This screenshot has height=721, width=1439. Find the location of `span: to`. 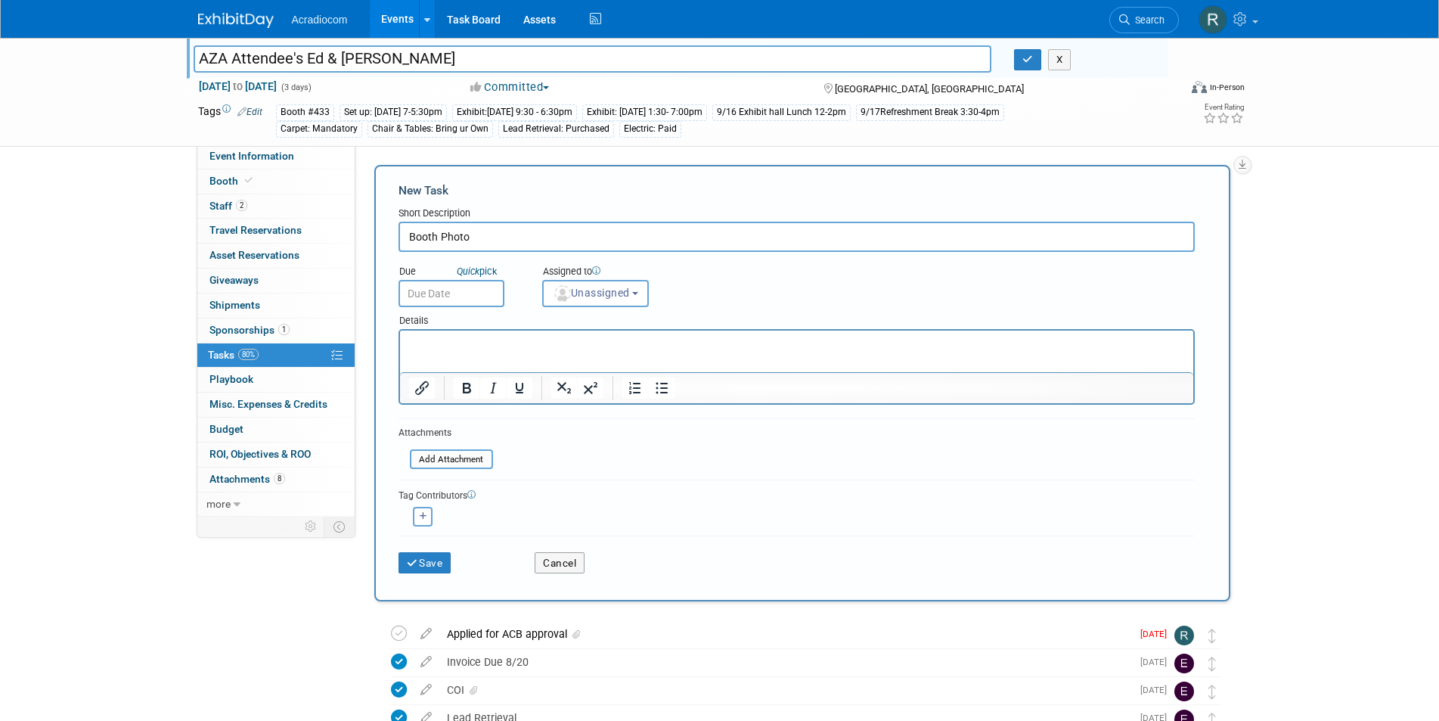

span: to is located at coordinates (237, 86).